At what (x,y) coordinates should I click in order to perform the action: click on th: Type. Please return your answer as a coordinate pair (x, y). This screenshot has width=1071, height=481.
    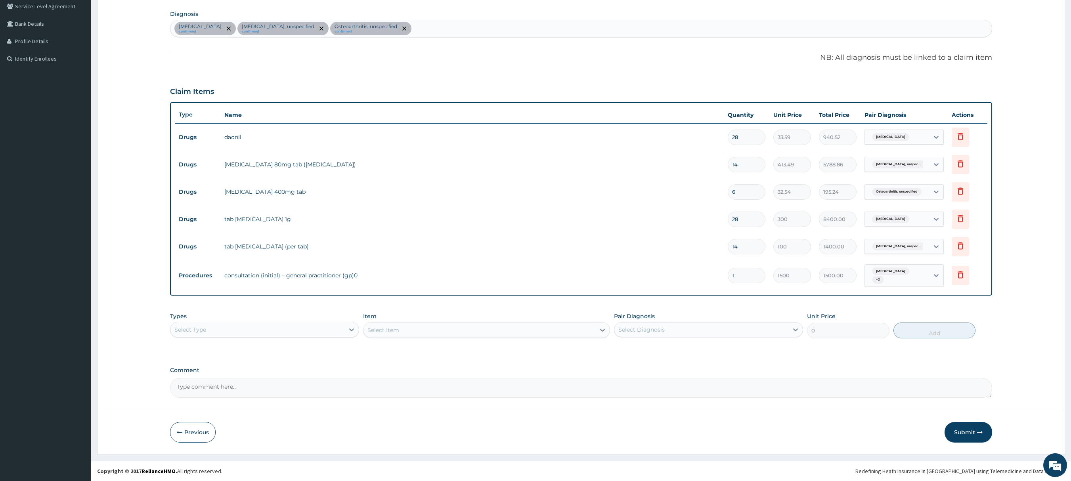
    Looking at the image, I should click on (197, 115).